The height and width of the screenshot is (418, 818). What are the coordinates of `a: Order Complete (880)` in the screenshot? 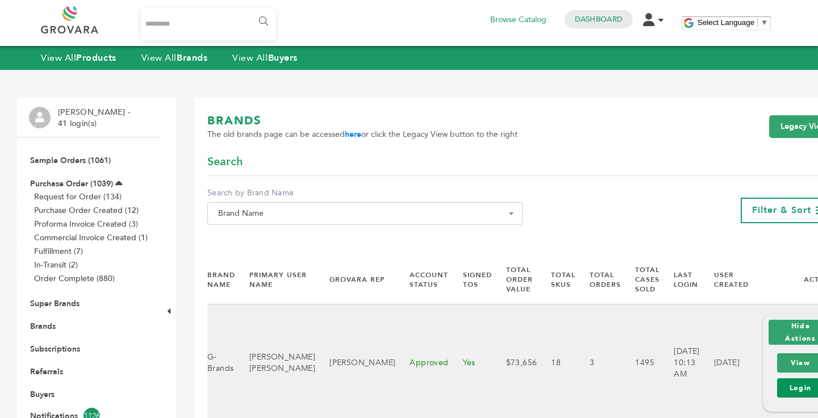 It's located at (74, 278).